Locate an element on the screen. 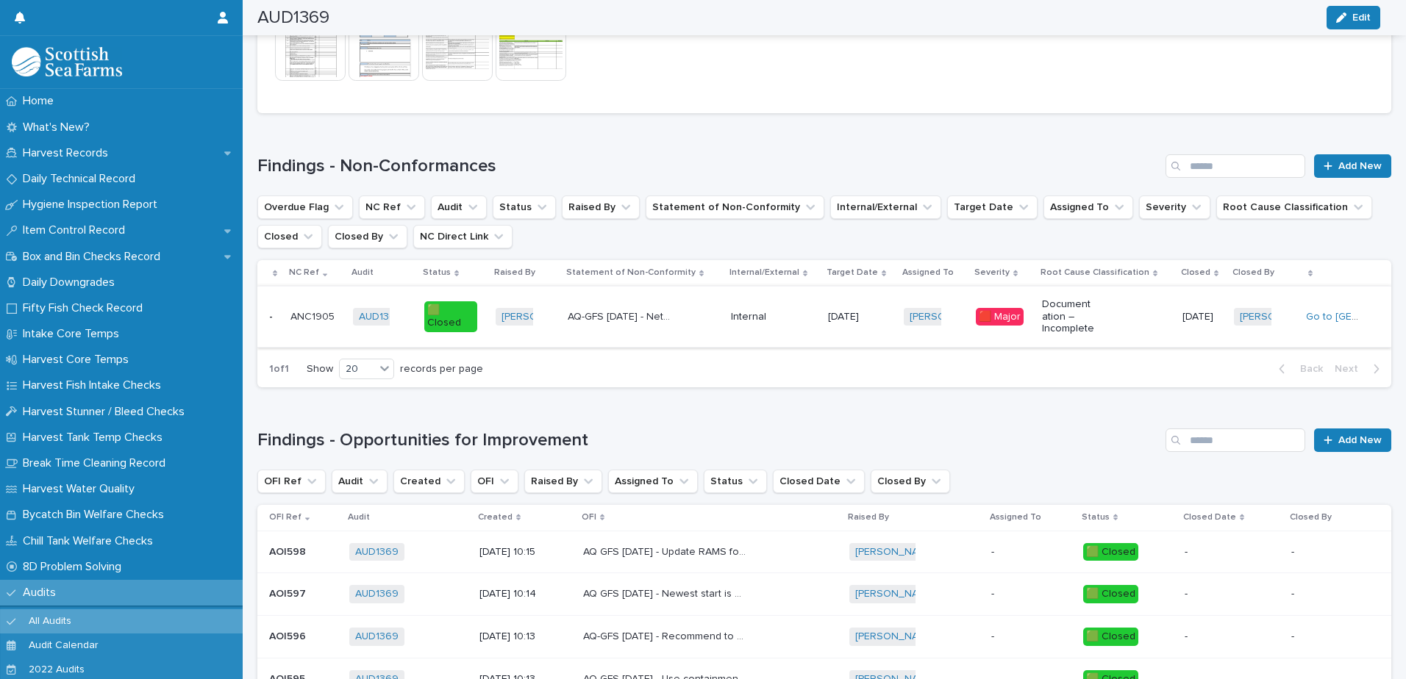 This screenshot has width=1406, height=679. p: OFI is located at coordinates (589, 518).